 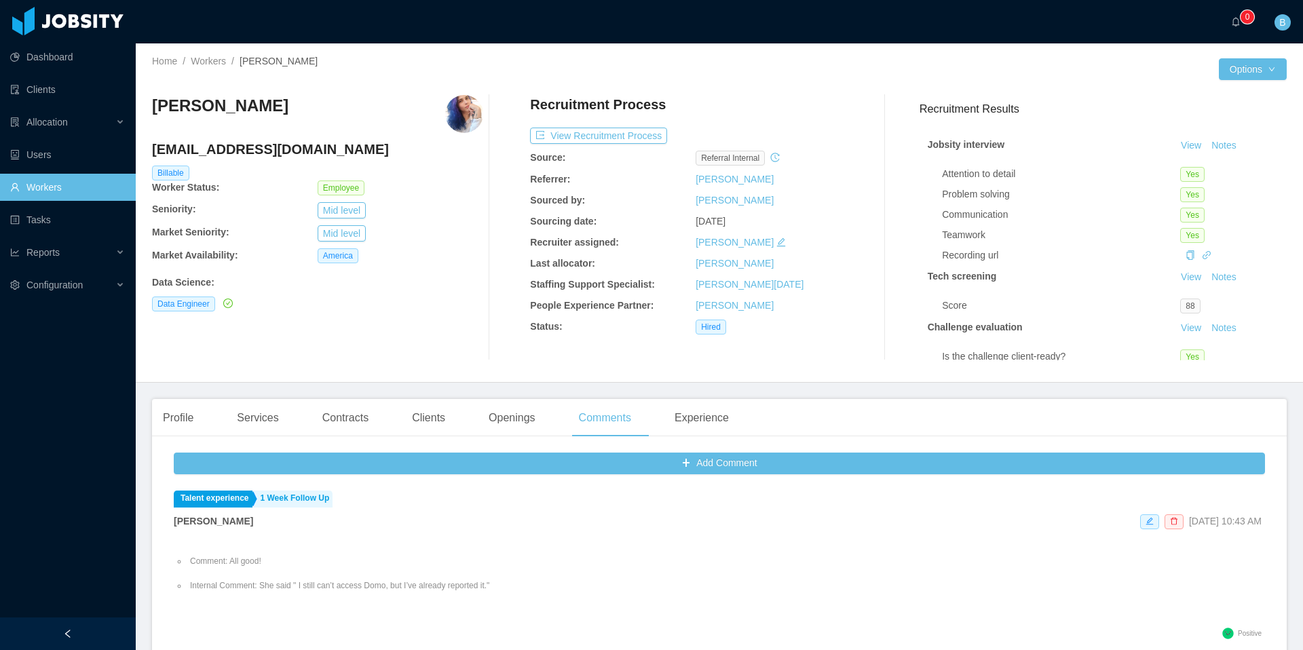 What do you see at coordinates (341, 210) in the screenshot?
I see `button: Mid level` at bounding box center [341, 210].